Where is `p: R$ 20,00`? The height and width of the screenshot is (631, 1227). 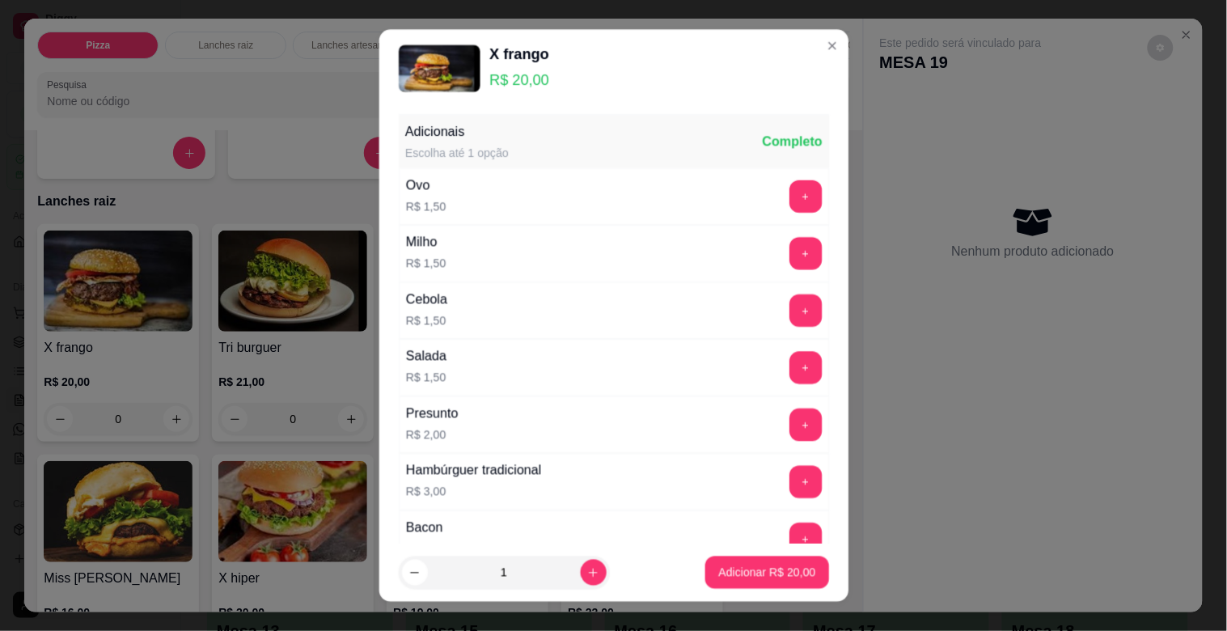 p: R$ 20,00 is located at coordinates (519, 80).